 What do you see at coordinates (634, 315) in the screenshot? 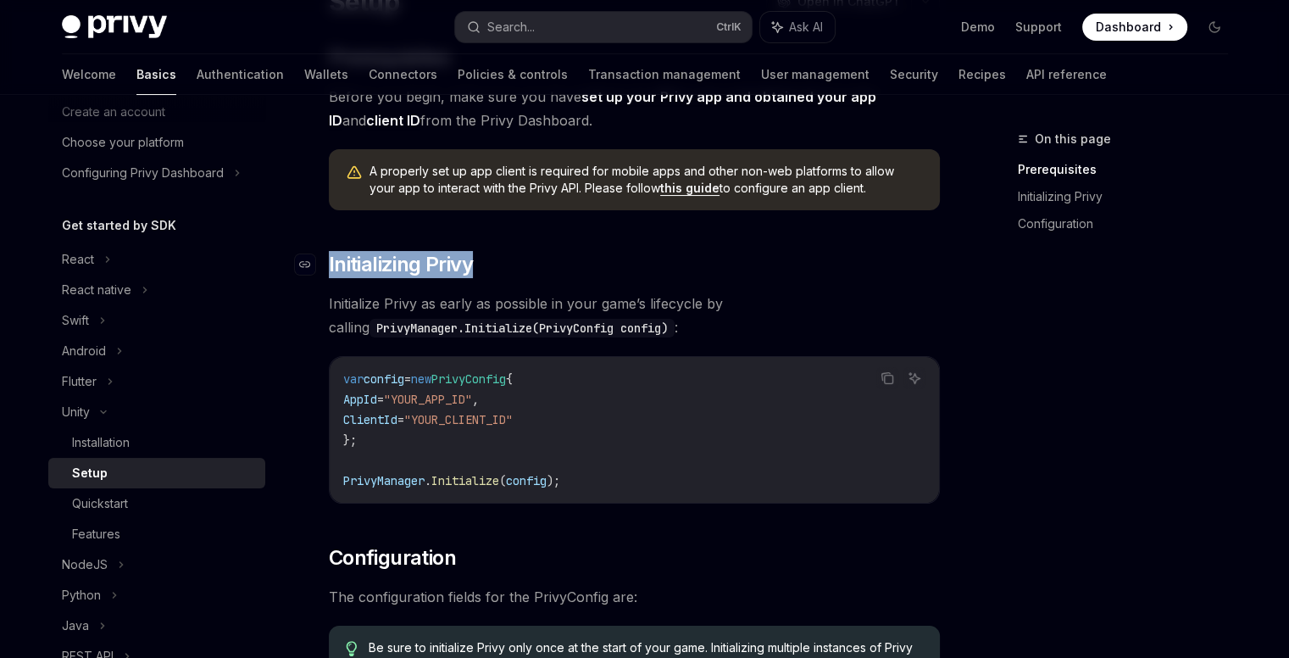
I see `span: Initialize Privy as early as possible in your game’s lifecycle by calling :` at bounding box center [634, 315].